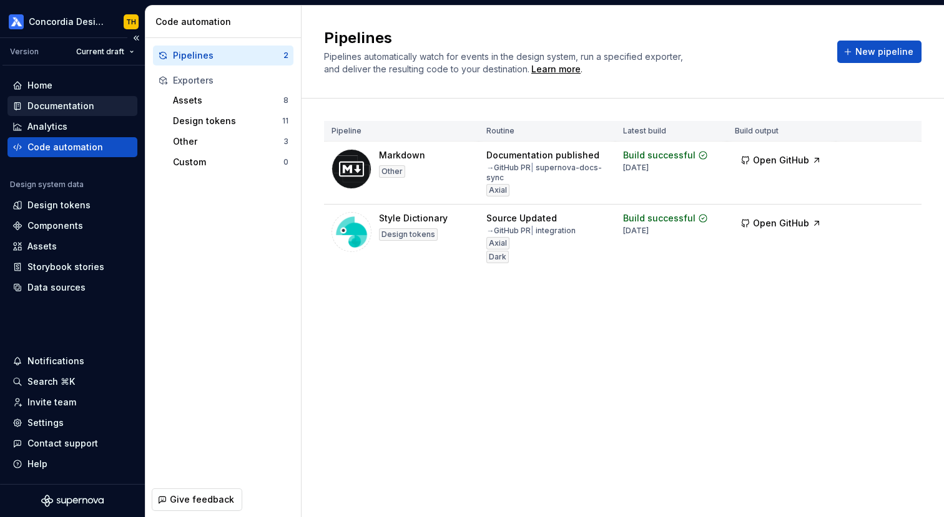 Image resolution: width=944 pixels, height=517 pixels. Describe the element at coordinates (24, 52) in the screenshot. I see `div: Version` at that location.